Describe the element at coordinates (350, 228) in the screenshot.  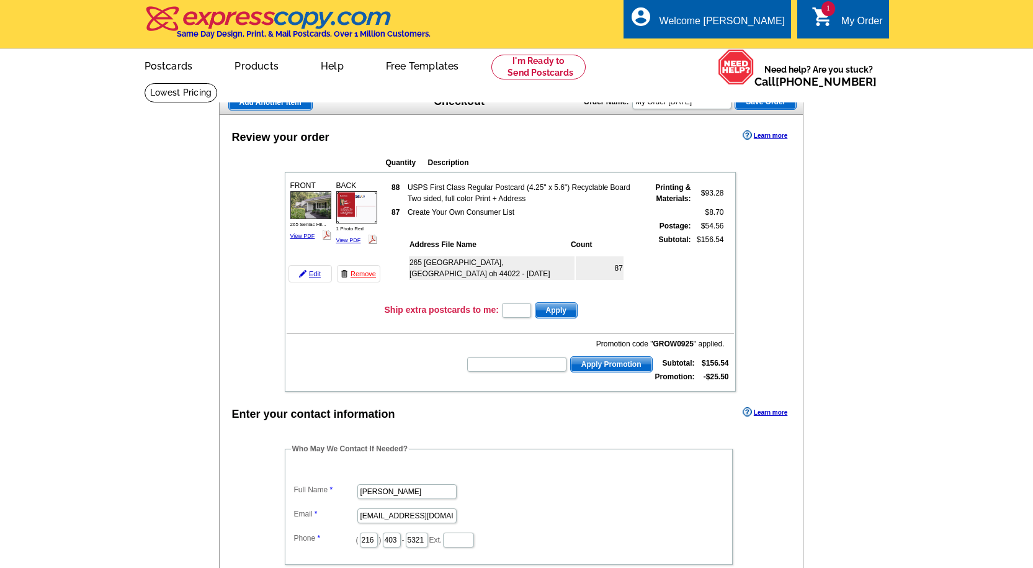
I see `span: 1 Photo Red` at that location.